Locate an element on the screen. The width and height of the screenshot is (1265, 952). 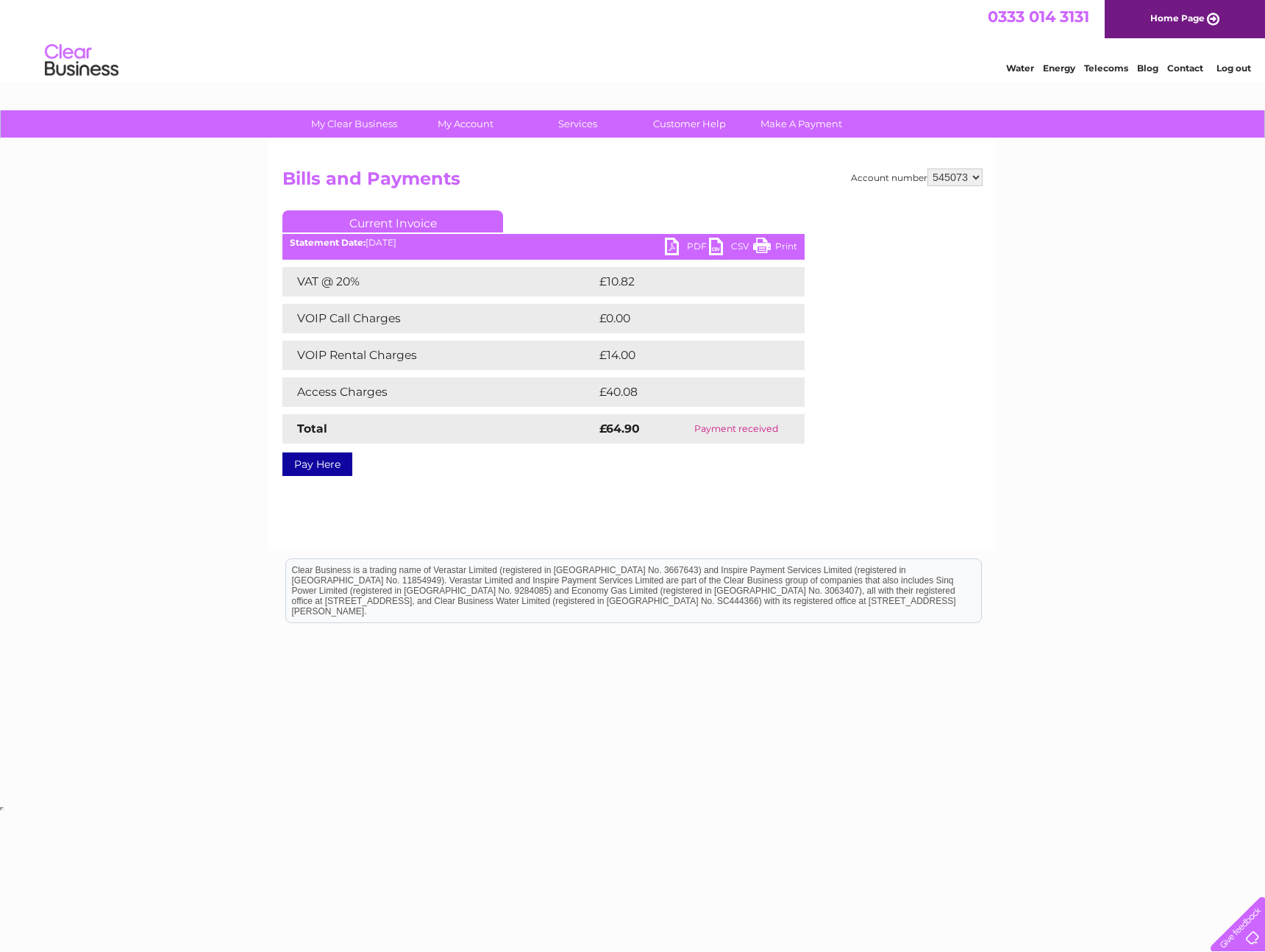
b: Statement Date: is located at coordinates (328, 242).